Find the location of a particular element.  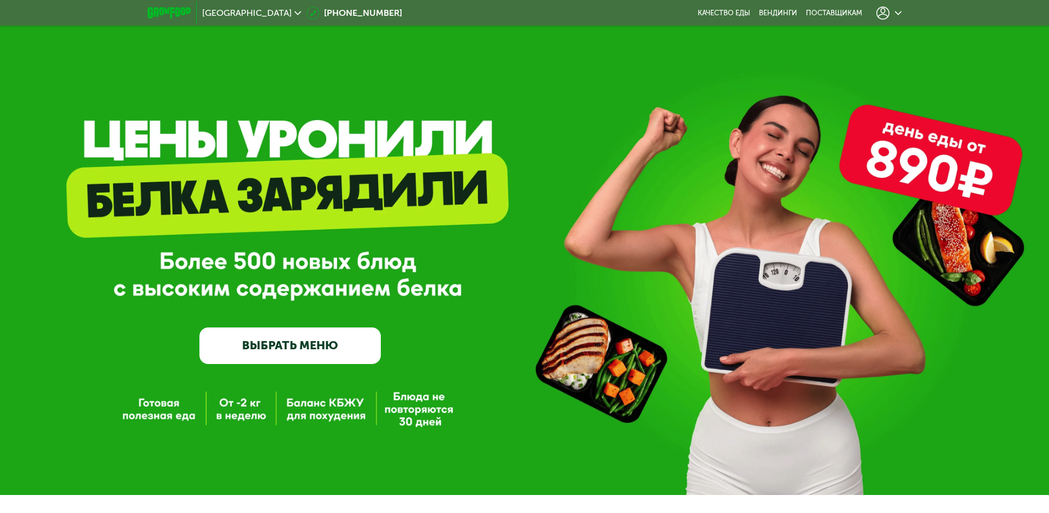

a: Вендинги is located at coordinates (778, 13).